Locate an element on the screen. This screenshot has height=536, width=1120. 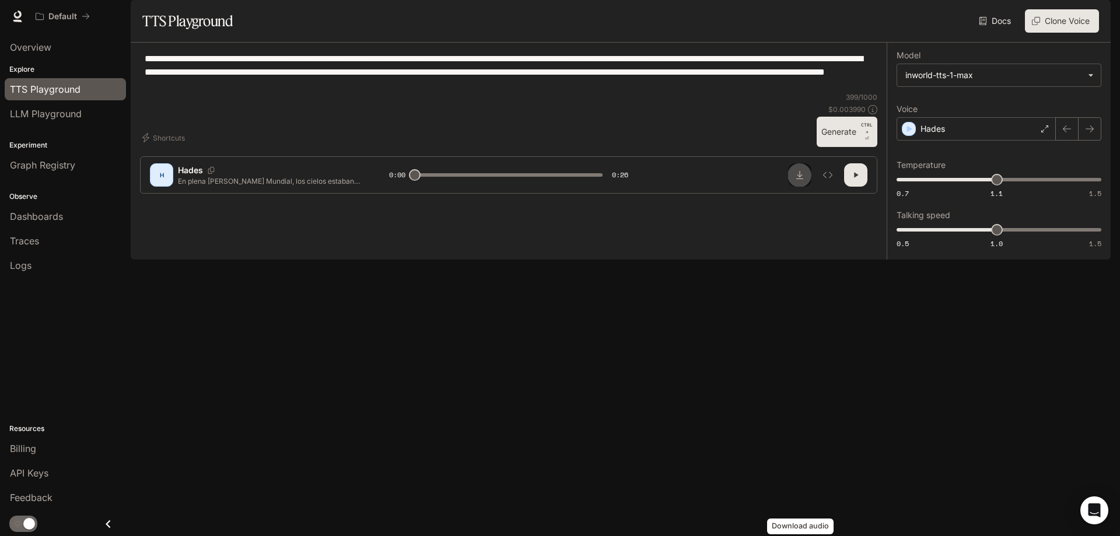
span: 1.1 is located at coordinates (997, 193).